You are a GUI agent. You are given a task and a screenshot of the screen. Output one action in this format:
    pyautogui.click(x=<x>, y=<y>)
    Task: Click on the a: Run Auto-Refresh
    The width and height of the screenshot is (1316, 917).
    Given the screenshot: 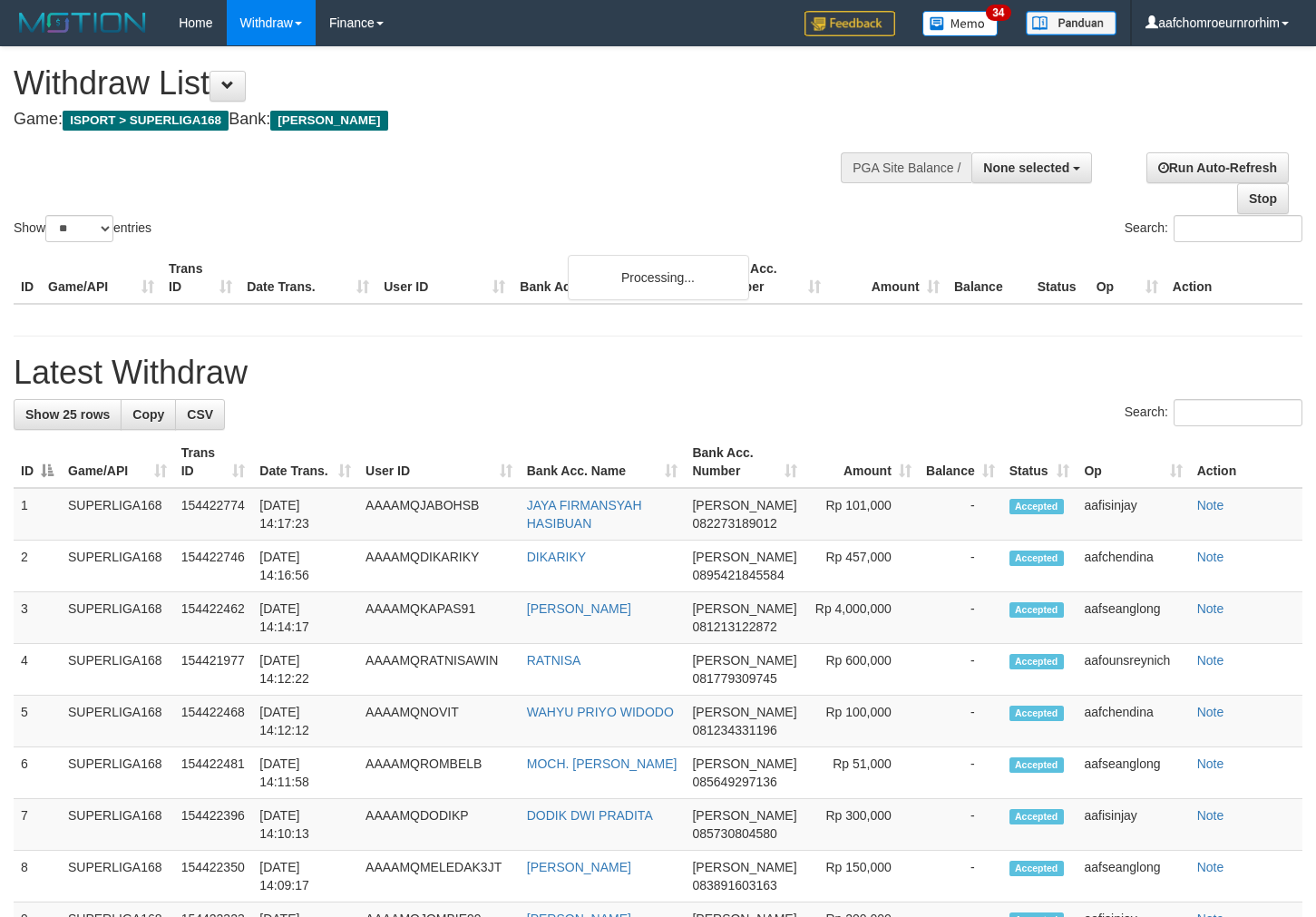 What is the action you would take?
    pyautogui.click(x=1216, y=168)
    